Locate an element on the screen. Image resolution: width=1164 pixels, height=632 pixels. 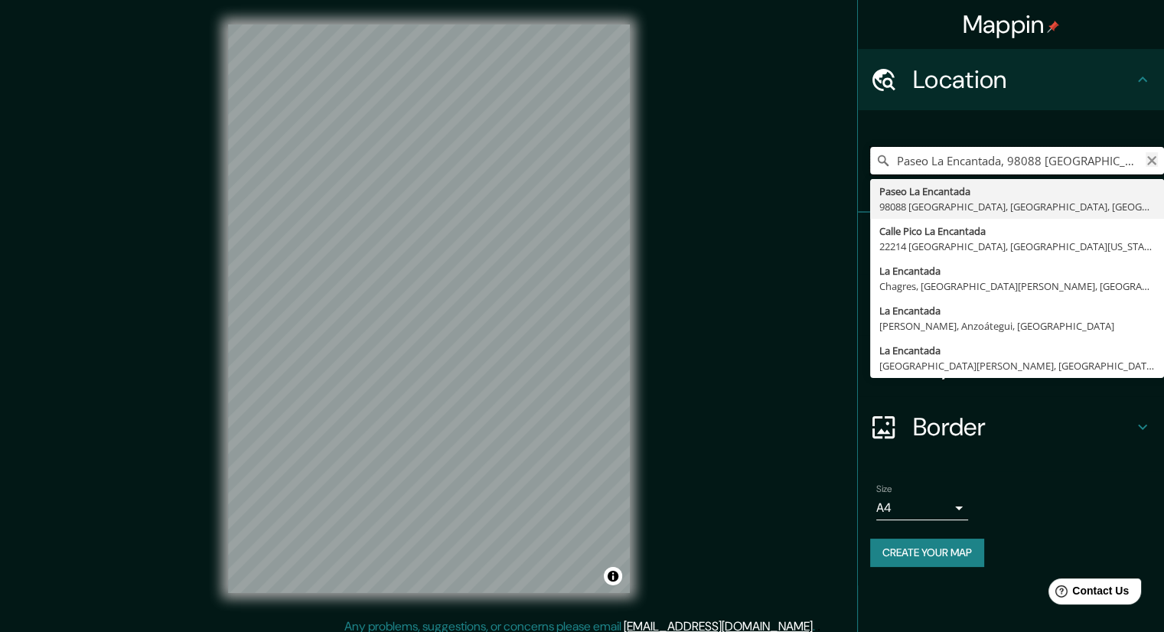
div: Style is located at coordinates (1011, 305).